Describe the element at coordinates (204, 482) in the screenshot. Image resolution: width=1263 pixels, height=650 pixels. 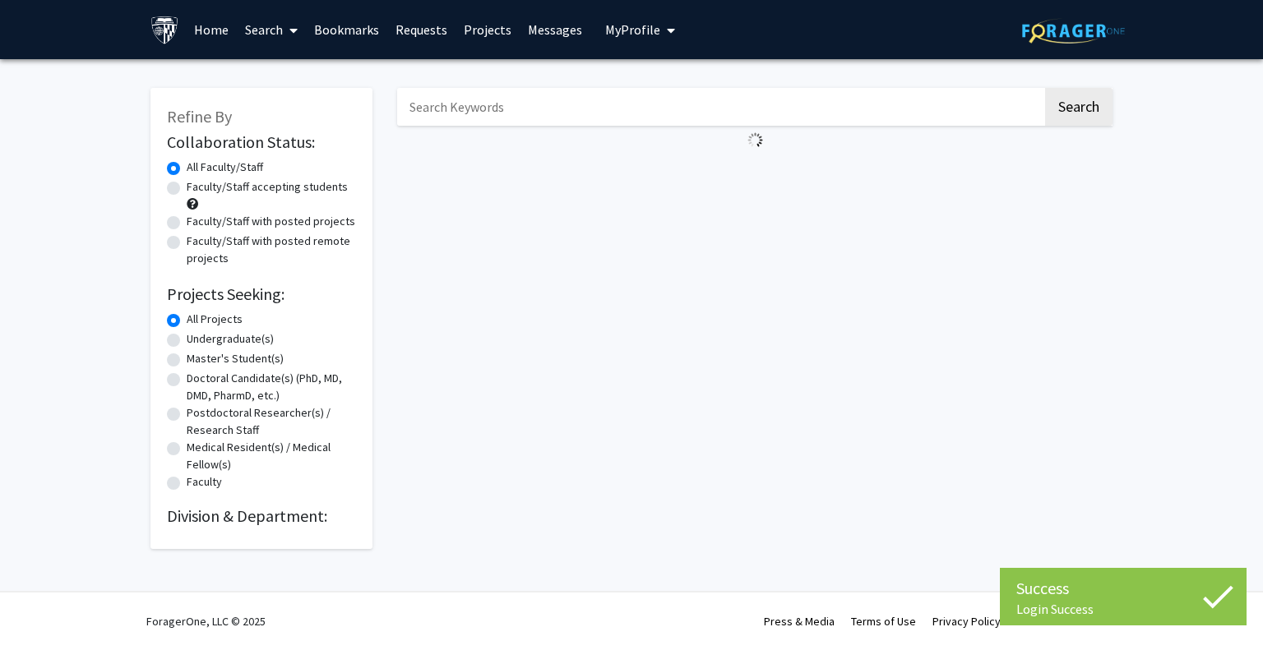
I see `label: Faculty` at that location.